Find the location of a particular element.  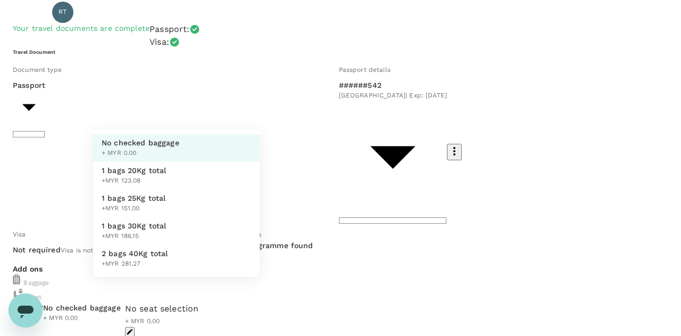

span: 1 bags 25Kg total is located at coordinates (133, 198).